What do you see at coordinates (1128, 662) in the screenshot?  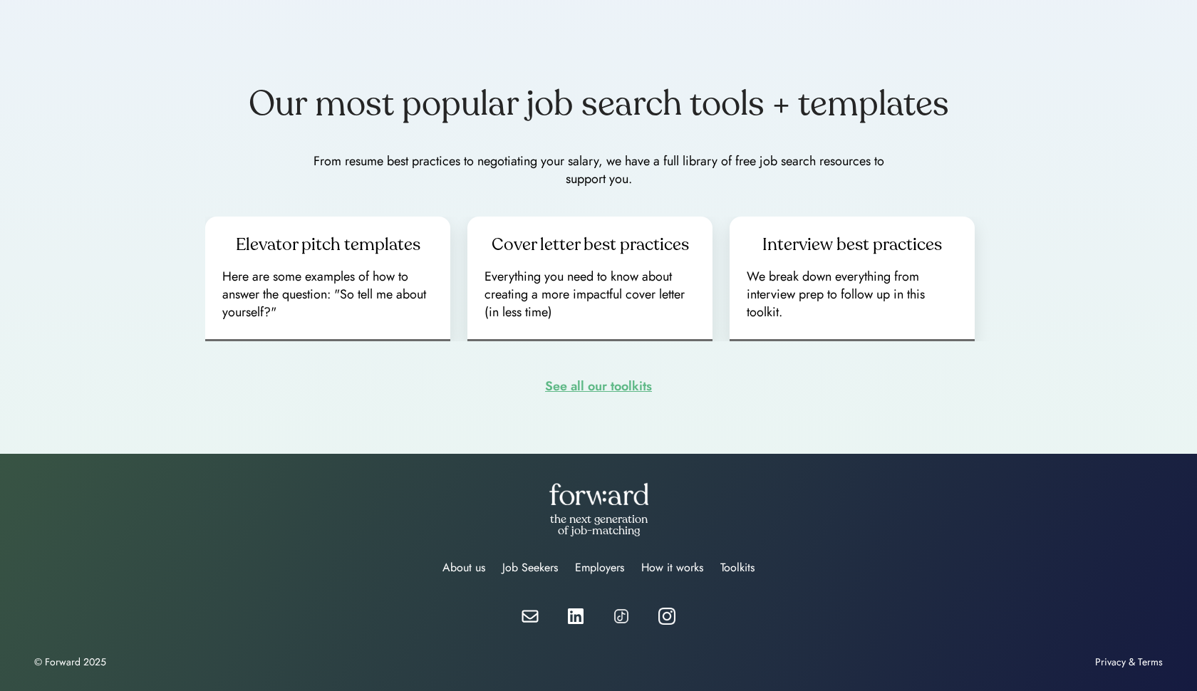 I see `div: Privacy & Terms` at bounding box center [1128, 662].